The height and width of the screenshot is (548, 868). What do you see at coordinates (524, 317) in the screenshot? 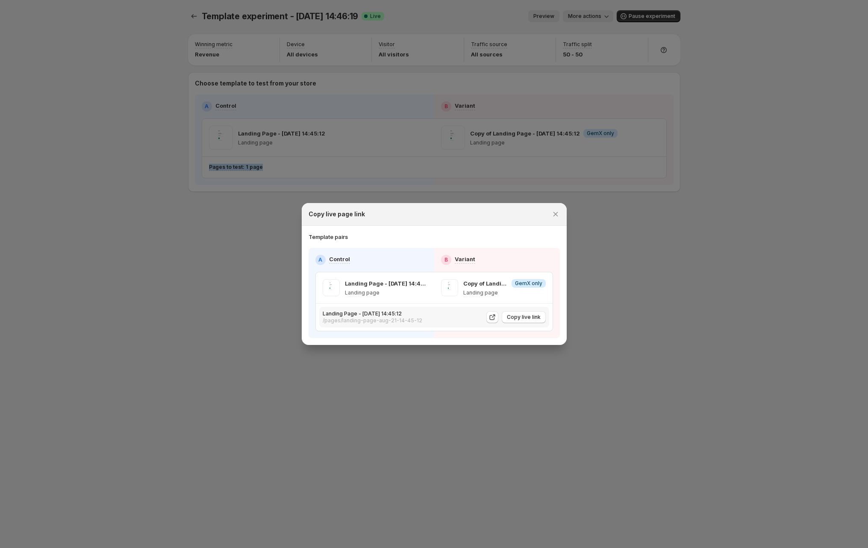
I see `button: Copy live link` at bounding box center [524, 317].